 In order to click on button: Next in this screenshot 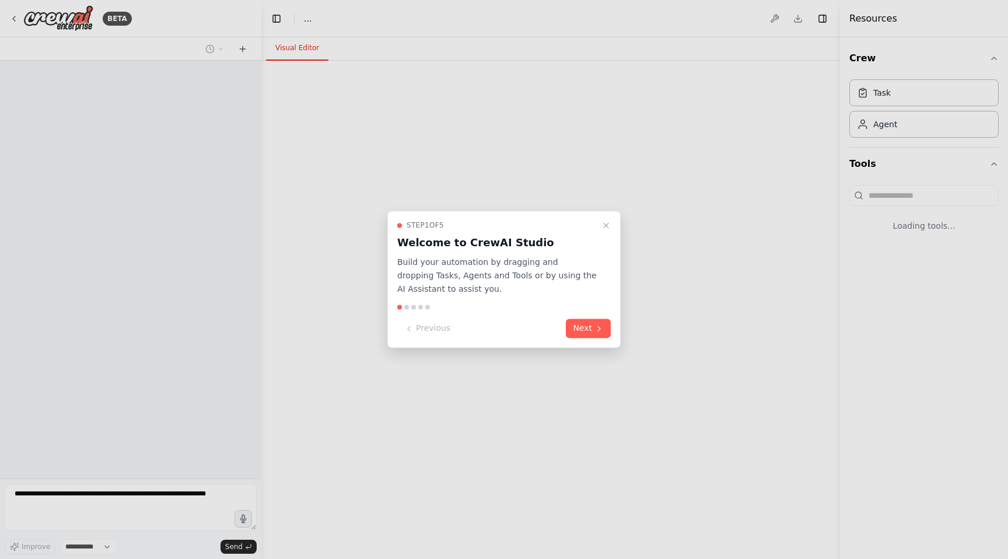, I will do `click(588, 328)`.